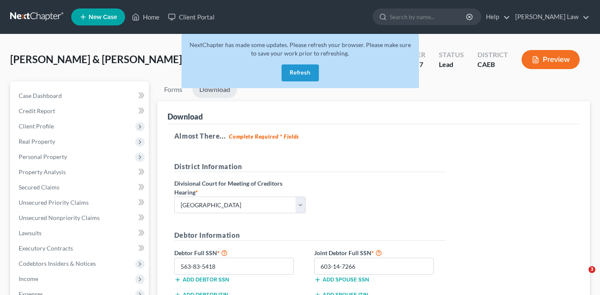  What do you see at coordinates (240, 188) in the screenshot?
I see `label: Divisional Court for Meeting of Creditors Hearing` at bounding box center [240, 188].